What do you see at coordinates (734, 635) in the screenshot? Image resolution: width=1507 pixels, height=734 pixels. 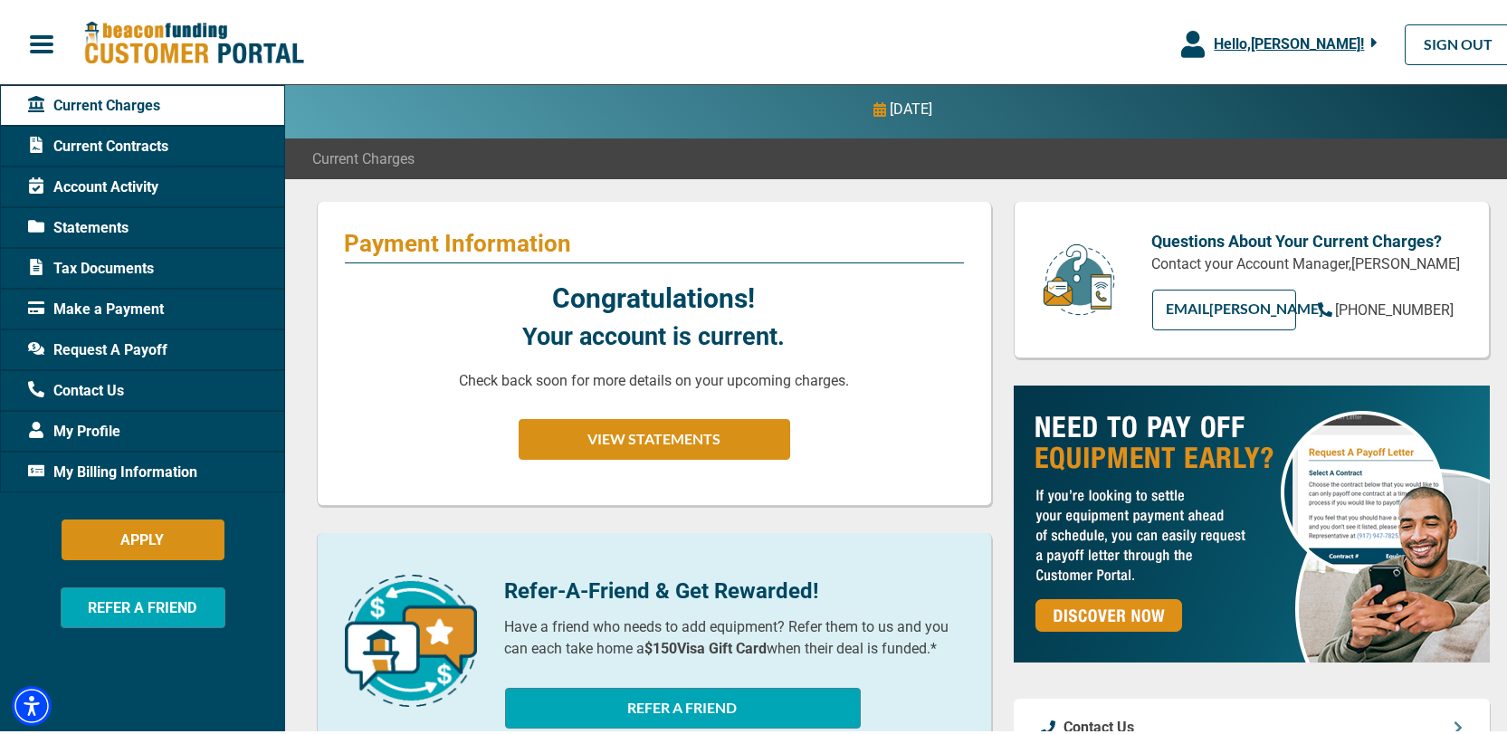 I see `p: Have a friend who needs to add equipment? Refer them to us and you can each take home a when thei...` at bounding box center [734, 635].